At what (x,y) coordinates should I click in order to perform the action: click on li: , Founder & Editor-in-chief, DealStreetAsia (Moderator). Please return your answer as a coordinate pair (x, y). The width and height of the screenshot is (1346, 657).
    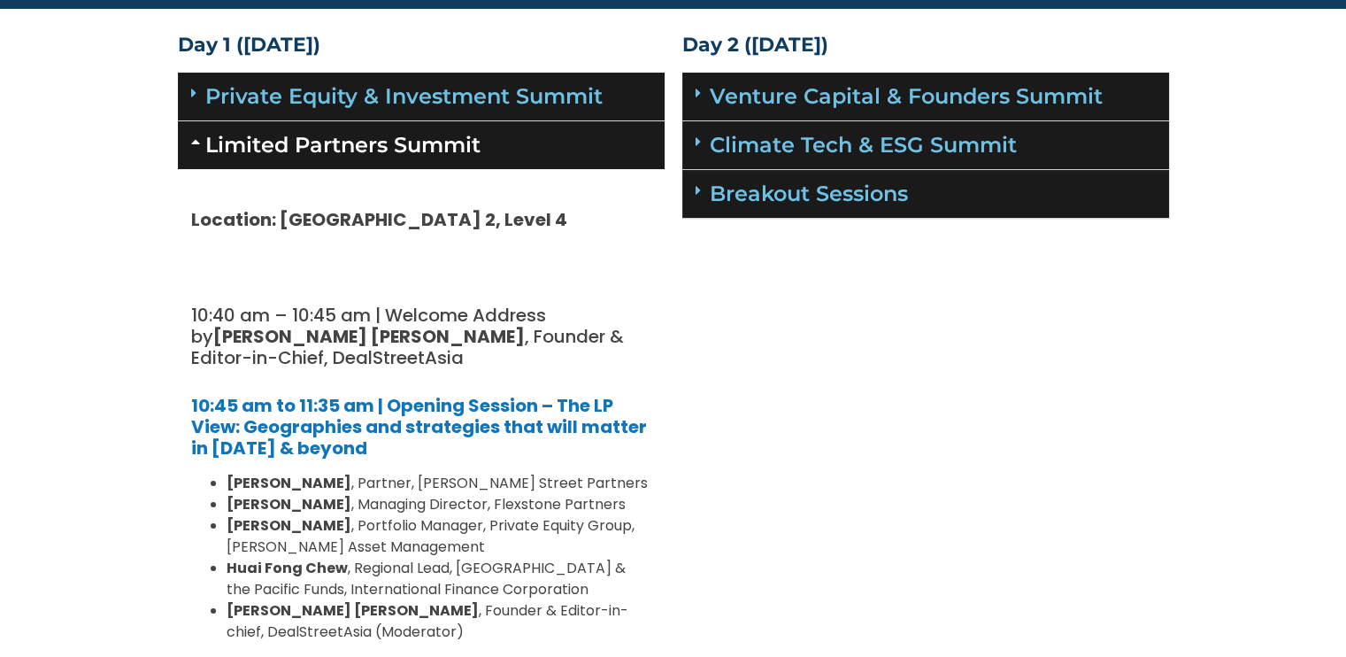
    Looking at the image, I should click on (439, 621).